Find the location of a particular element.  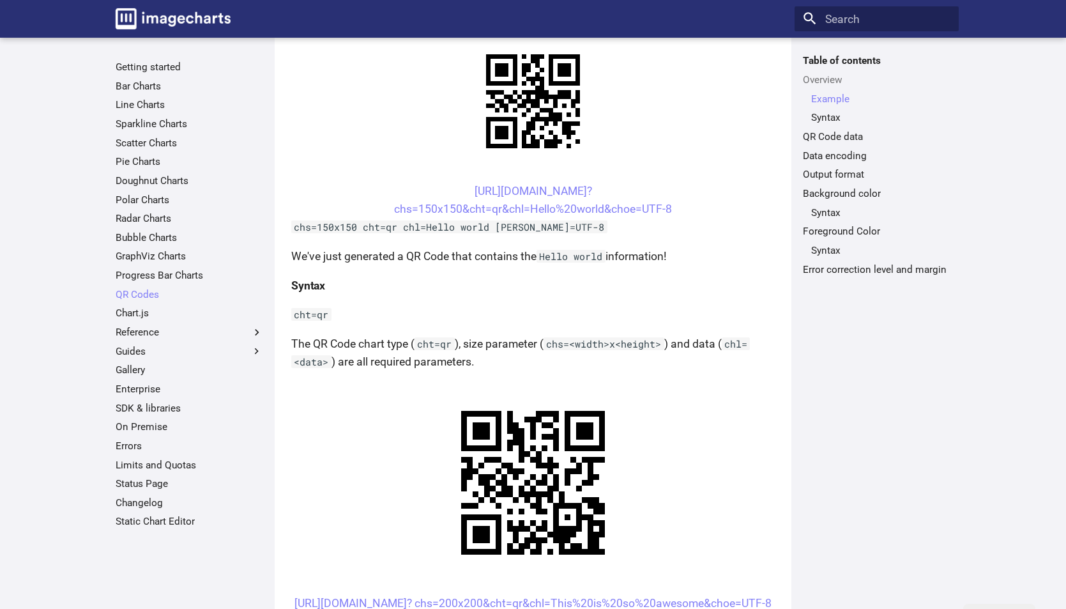

a: Chart.js is located at coordinates (189, 313).